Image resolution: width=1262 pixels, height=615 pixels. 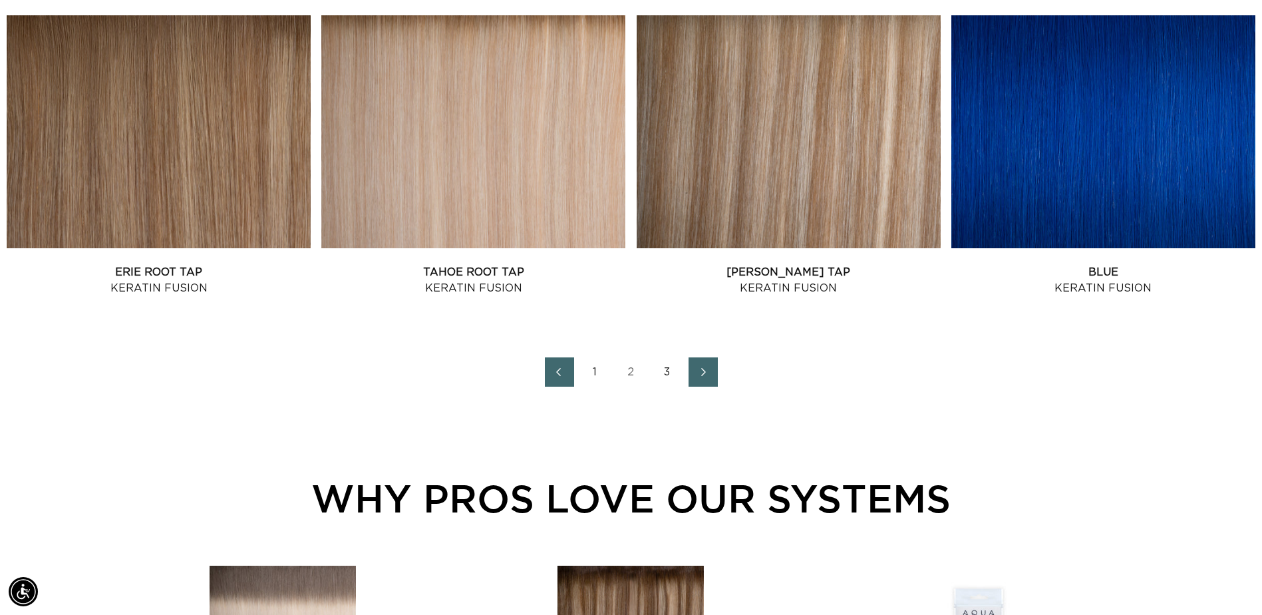 I want to click on div: WHY PROS LOVE OUR SYSTEMS, so click(x=631, y=498).